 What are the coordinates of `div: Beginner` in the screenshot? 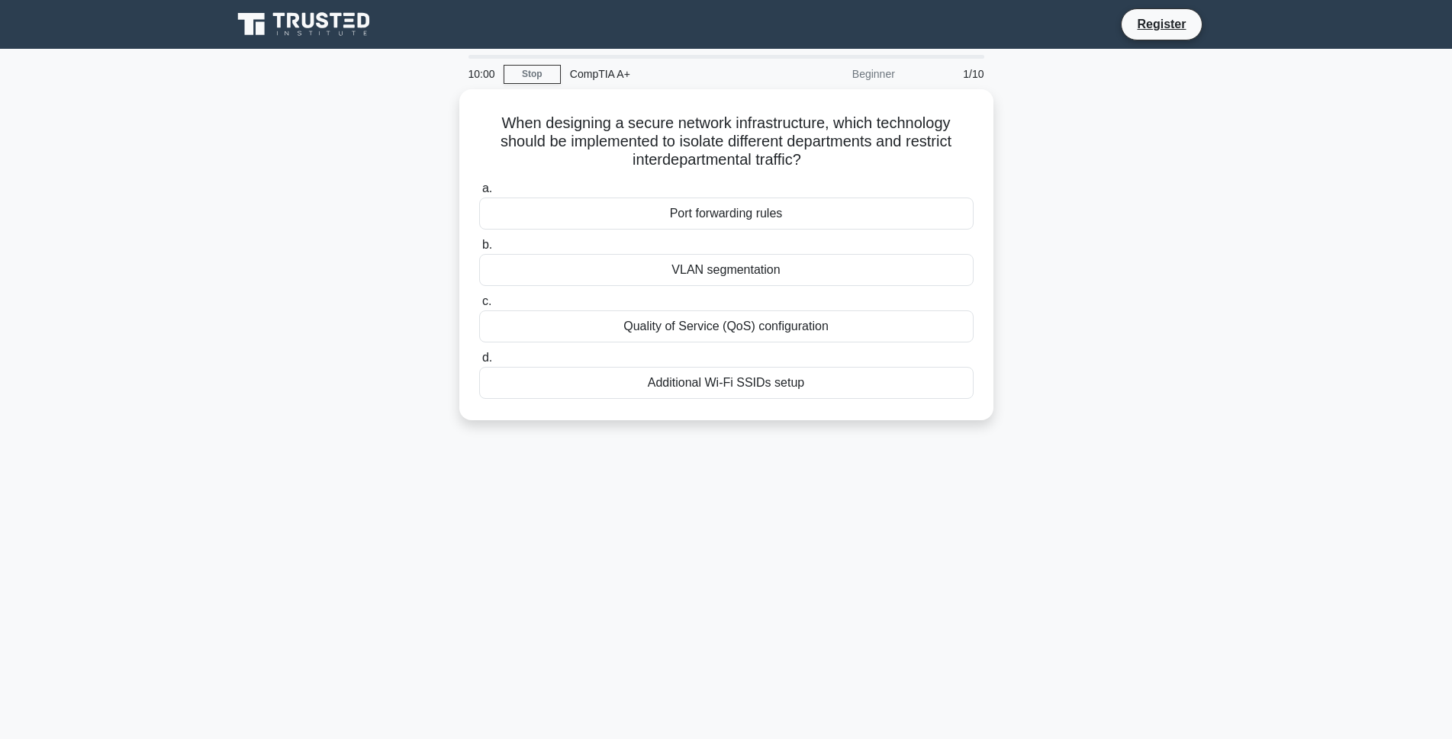 It's located at (837, 74).